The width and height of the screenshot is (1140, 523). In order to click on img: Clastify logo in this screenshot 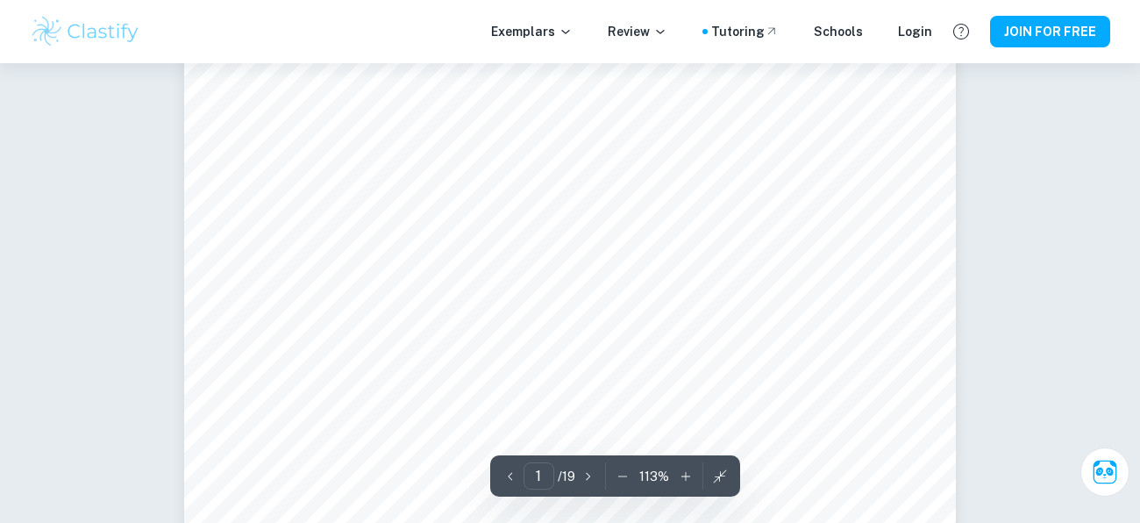, I will do `click(85, 32)`.